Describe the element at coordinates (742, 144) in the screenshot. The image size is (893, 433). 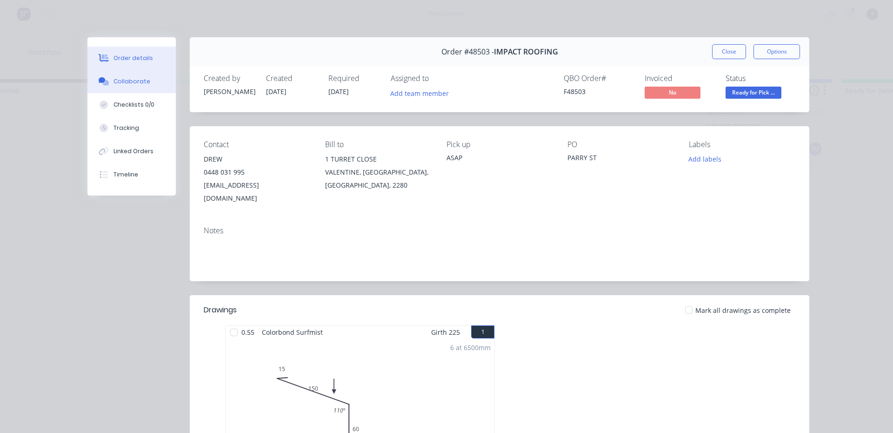
I see `div: Labels` at that location.